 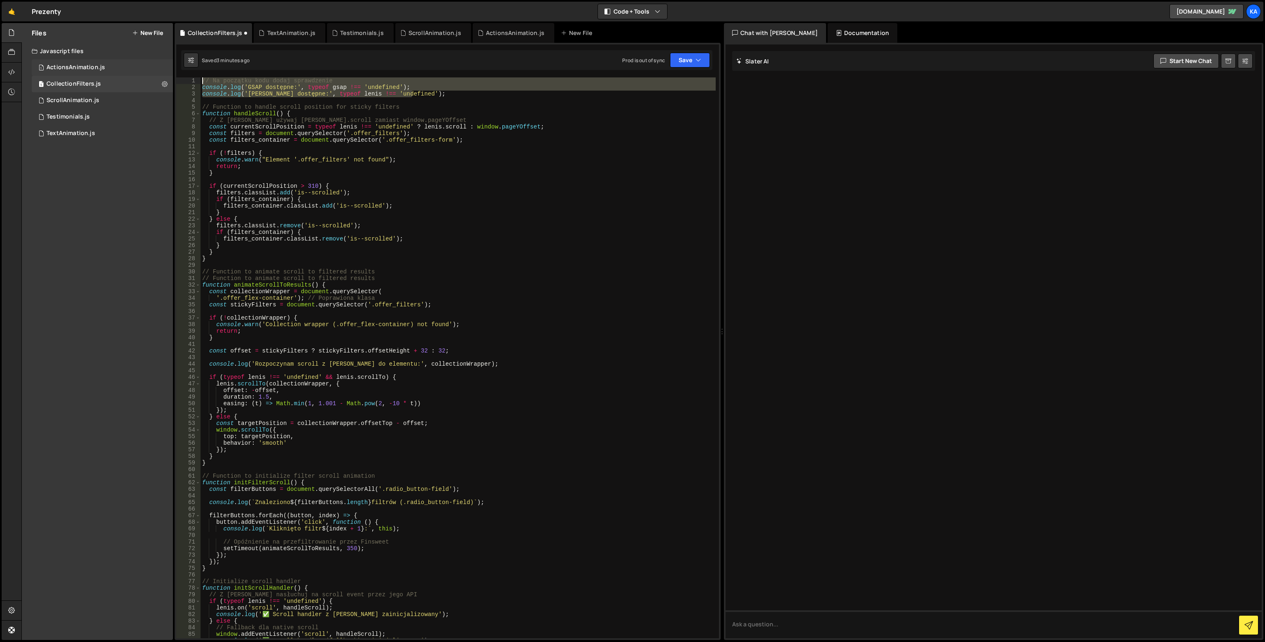 What do you see at coordinates (188, 456) in the screenshot?
I see `div: 58` at bounding box center [188, 456].